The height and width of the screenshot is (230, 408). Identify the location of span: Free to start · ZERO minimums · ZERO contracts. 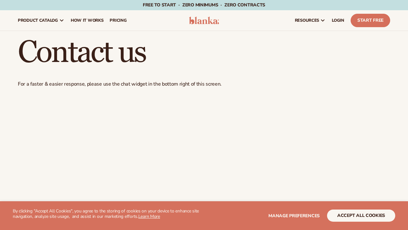
(204, 5).